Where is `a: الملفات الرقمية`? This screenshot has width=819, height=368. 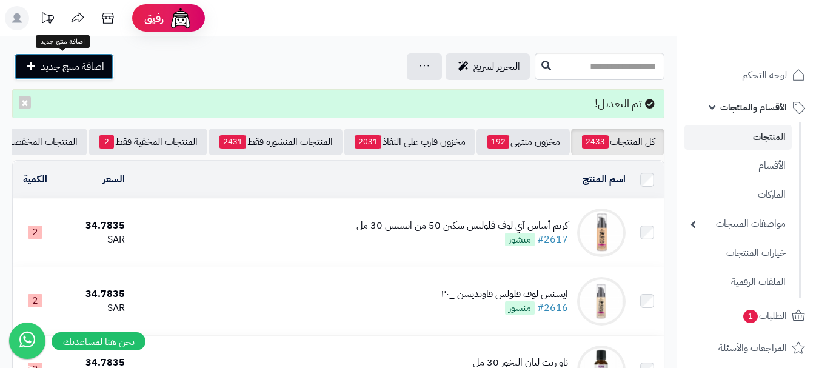
a: الملفات الرقمية is located at coordinates (738, 282).